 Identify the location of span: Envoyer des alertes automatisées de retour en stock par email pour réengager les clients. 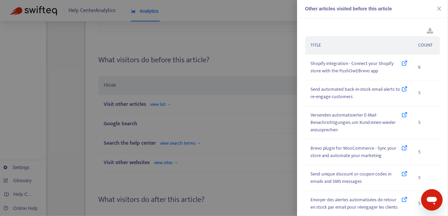
(356, 204).